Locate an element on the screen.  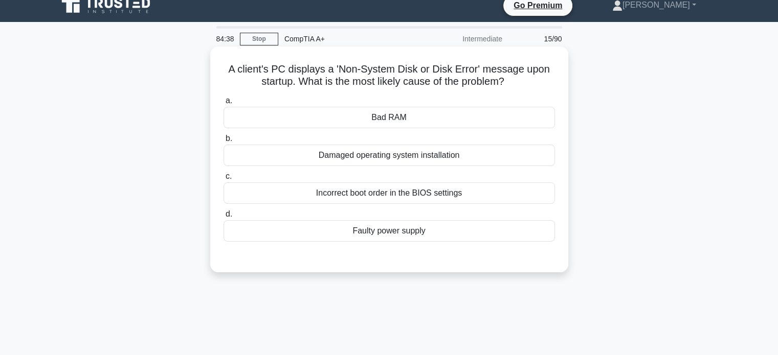
span: a. is located at coordinates (229, 100).